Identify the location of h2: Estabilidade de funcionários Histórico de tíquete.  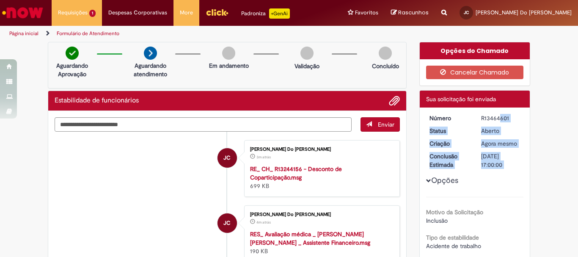
(96, 101).